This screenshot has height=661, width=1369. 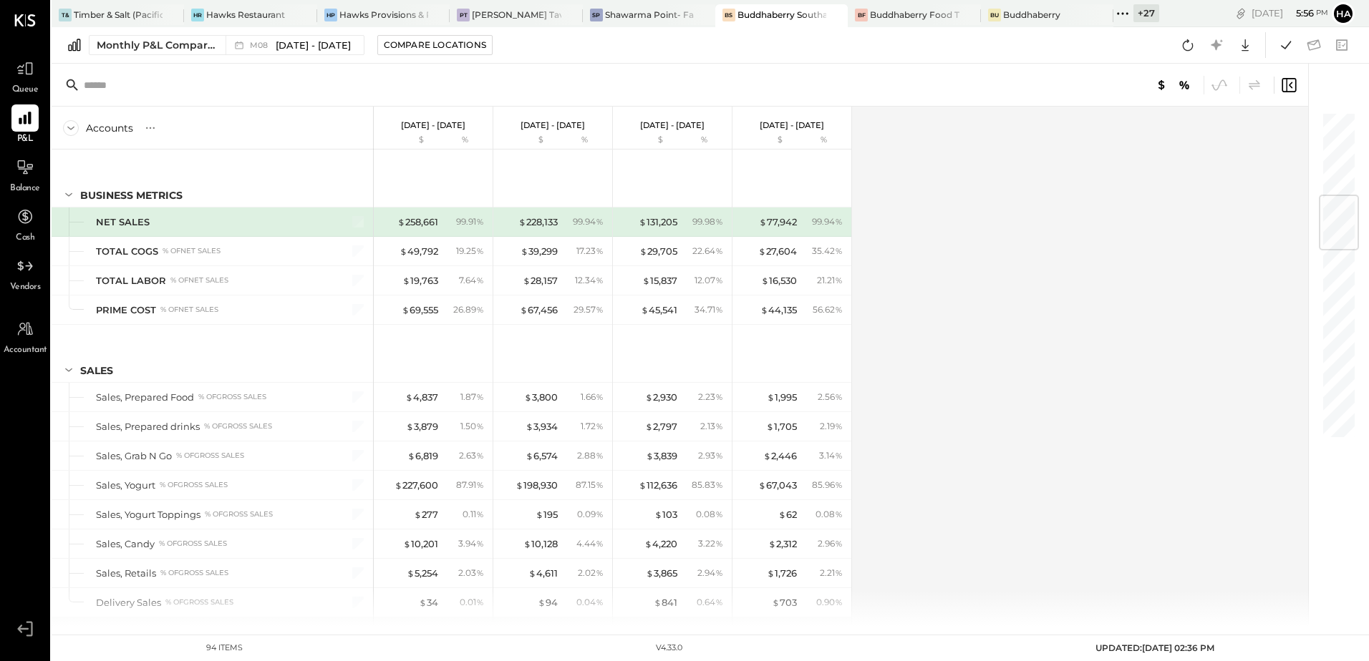 What do you see at coordinates (473, 515) in the screenshot?
I see `div: 0.11` at bounding box center [473, 515].